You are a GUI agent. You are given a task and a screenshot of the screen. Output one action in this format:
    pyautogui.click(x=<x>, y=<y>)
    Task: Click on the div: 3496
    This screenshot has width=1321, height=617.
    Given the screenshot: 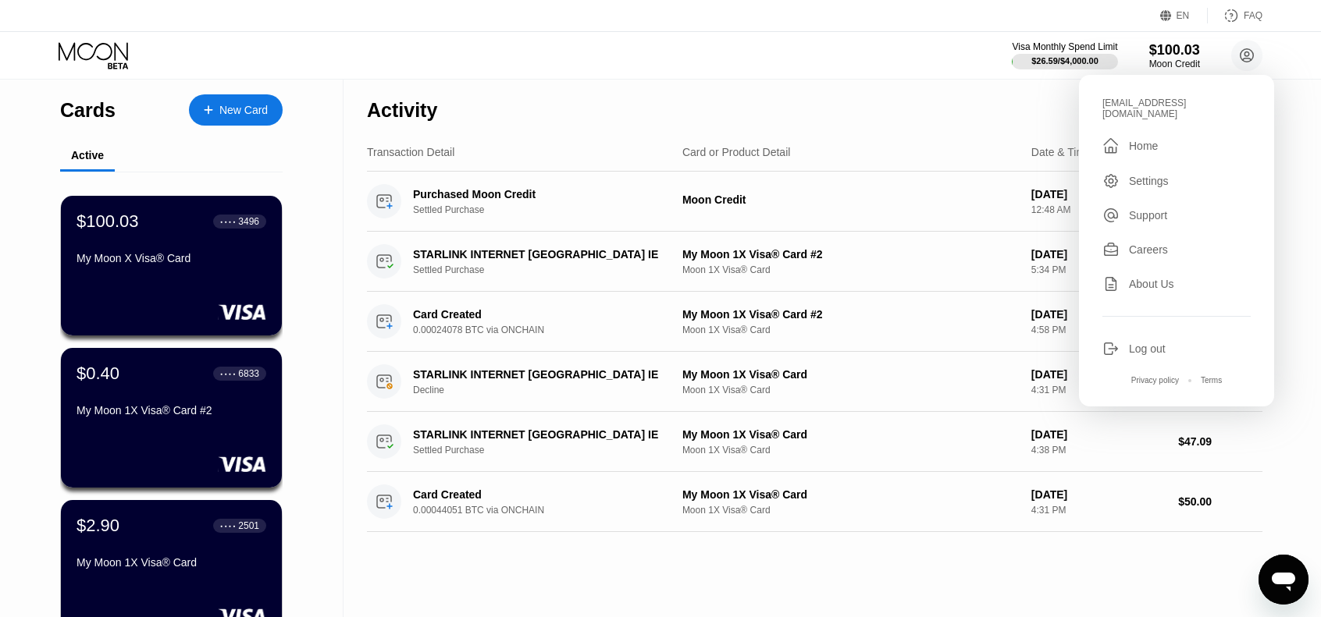 What is the action you would take?
    pyautogui.click(x=248, y=222)
    